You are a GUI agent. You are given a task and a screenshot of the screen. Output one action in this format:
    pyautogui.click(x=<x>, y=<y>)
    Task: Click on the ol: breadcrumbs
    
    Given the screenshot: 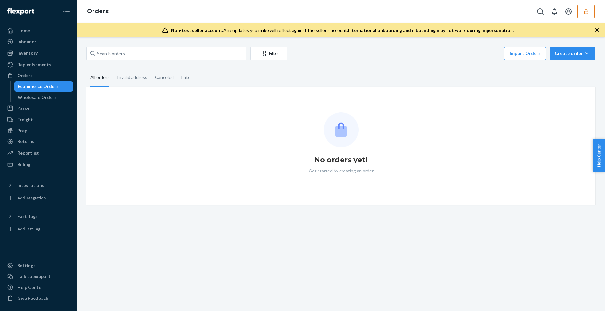 What is the action you would take?
    pyautogui.click(x=98, y=12)
    